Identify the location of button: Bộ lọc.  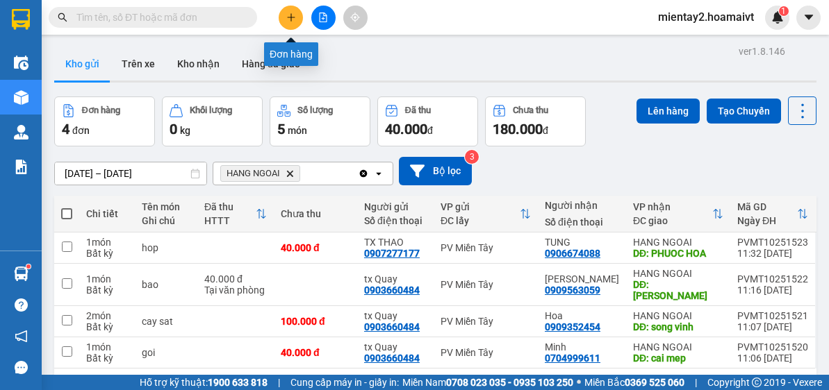
(435, 171).